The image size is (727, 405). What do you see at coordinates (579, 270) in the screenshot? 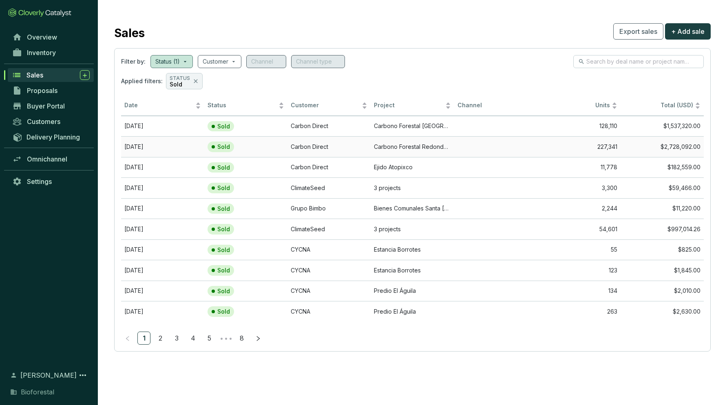
I see `td: 123` at bounding box center [579, 270].